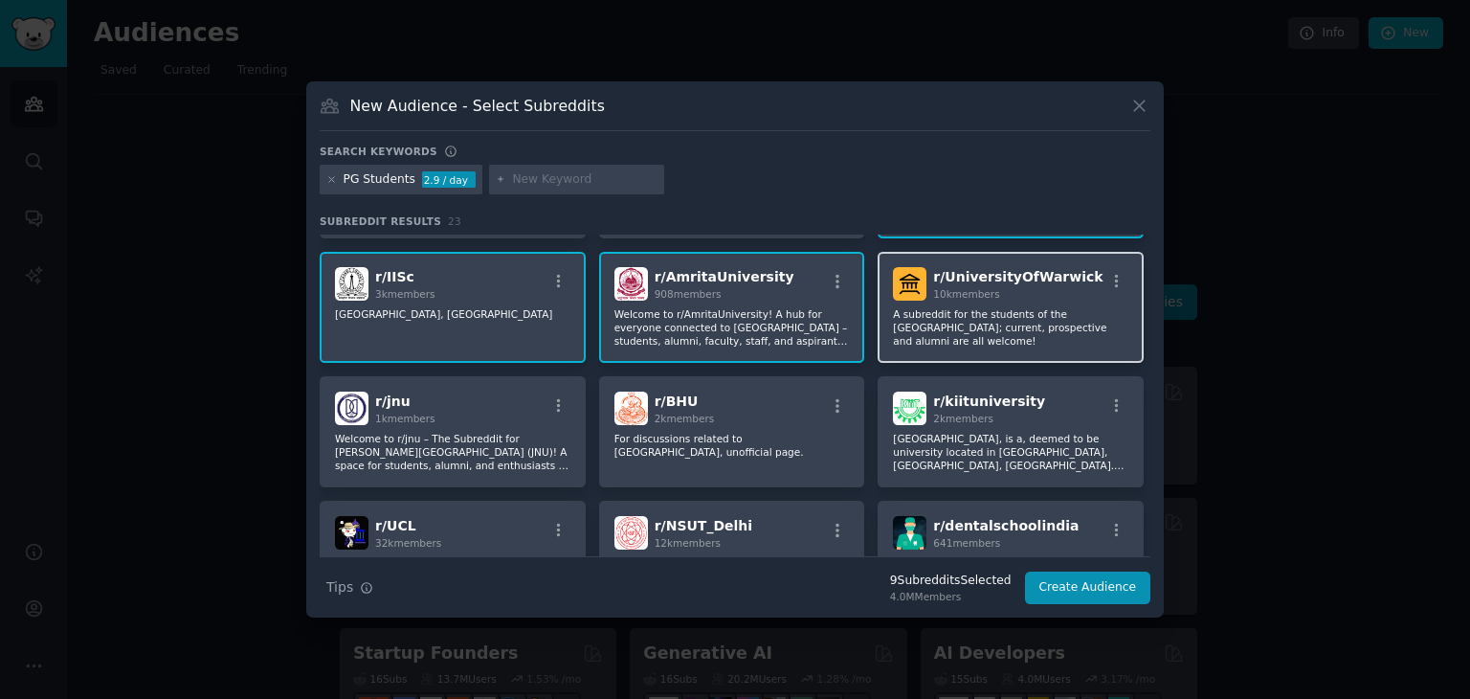 The width and height of the screenshot is (1470, 699). Describe the element at coordinates (351, 408) in the screenshot. I see `img: jnu` at that location.